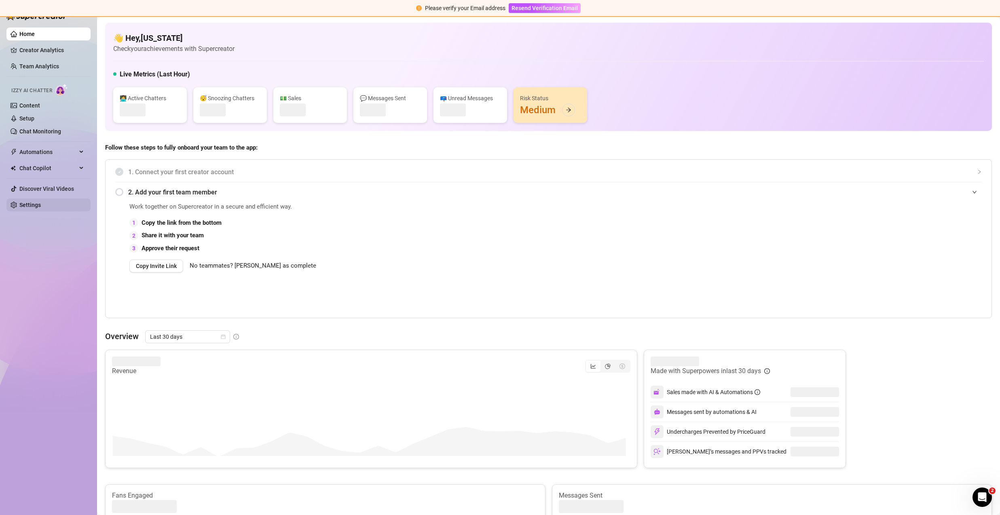 Image resolution: width=1000 pixels, height=515 pixels. I want to click on span: dollar-circle, so click(622, 366).